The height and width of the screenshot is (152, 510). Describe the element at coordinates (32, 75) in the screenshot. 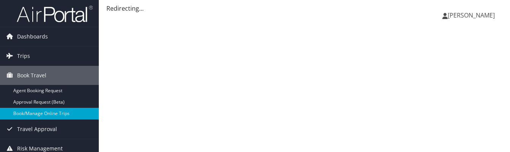

I see `span: Book Travel` at that location.